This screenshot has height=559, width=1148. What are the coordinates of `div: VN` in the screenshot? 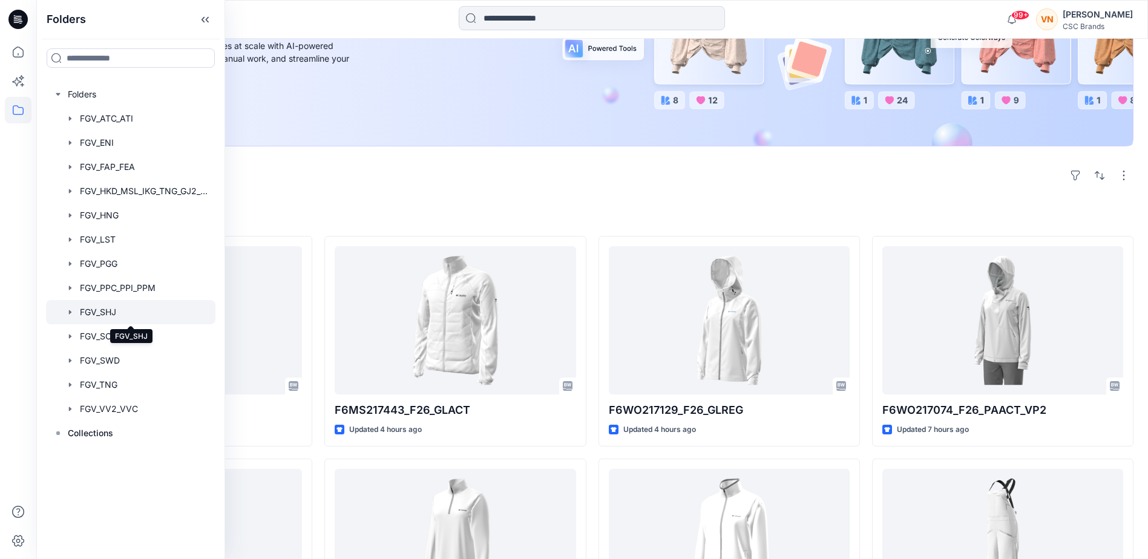 It's located at (1047, 19).